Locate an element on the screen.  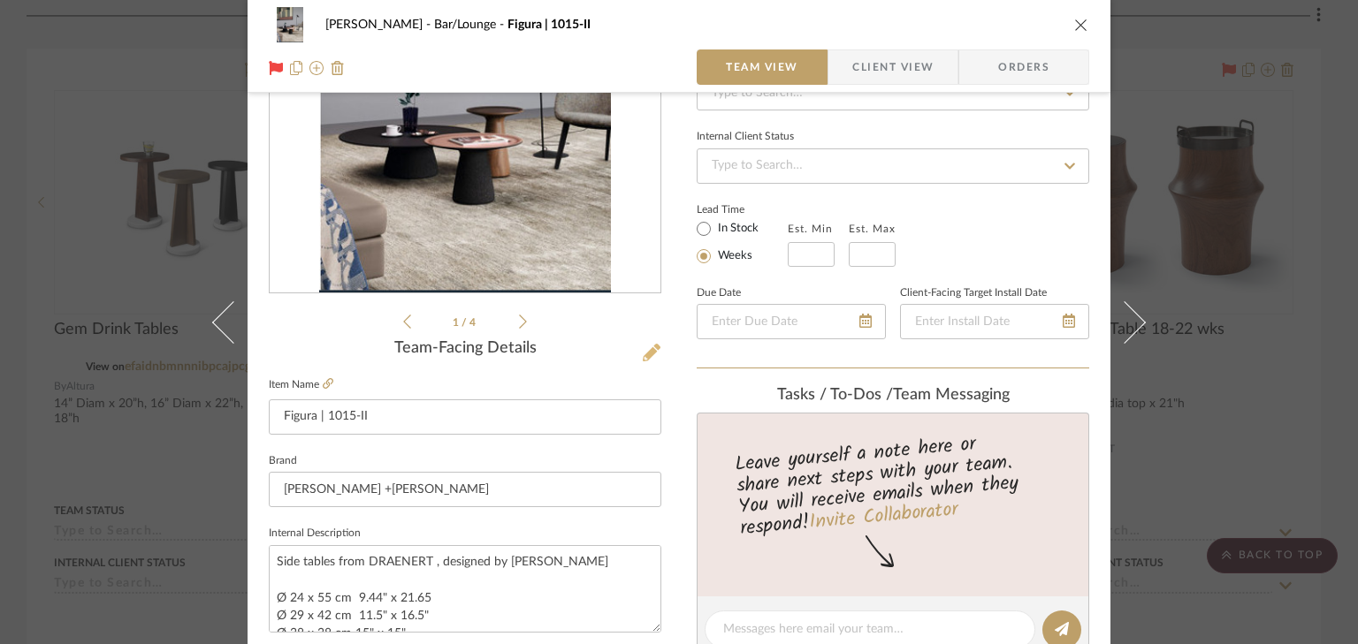
label: Lead Time is located at coordinates (742, 209).